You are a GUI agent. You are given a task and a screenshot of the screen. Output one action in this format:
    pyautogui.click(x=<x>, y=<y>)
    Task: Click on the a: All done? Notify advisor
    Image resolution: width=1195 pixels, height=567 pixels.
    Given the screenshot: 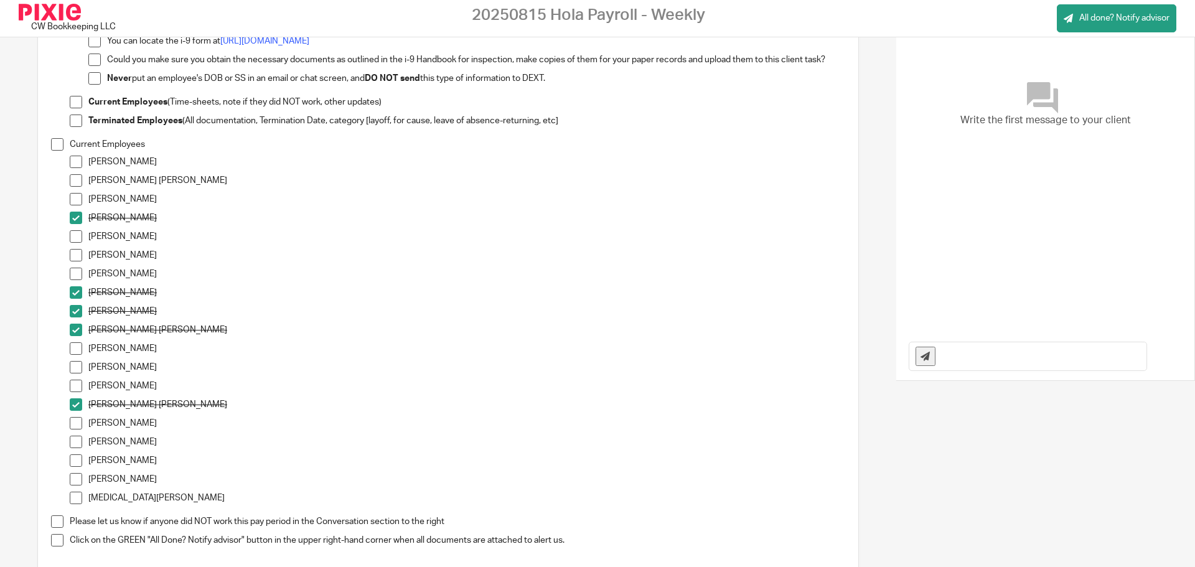 What is the action you would take?
    pyautogui.click(x=1117, y=18)
    